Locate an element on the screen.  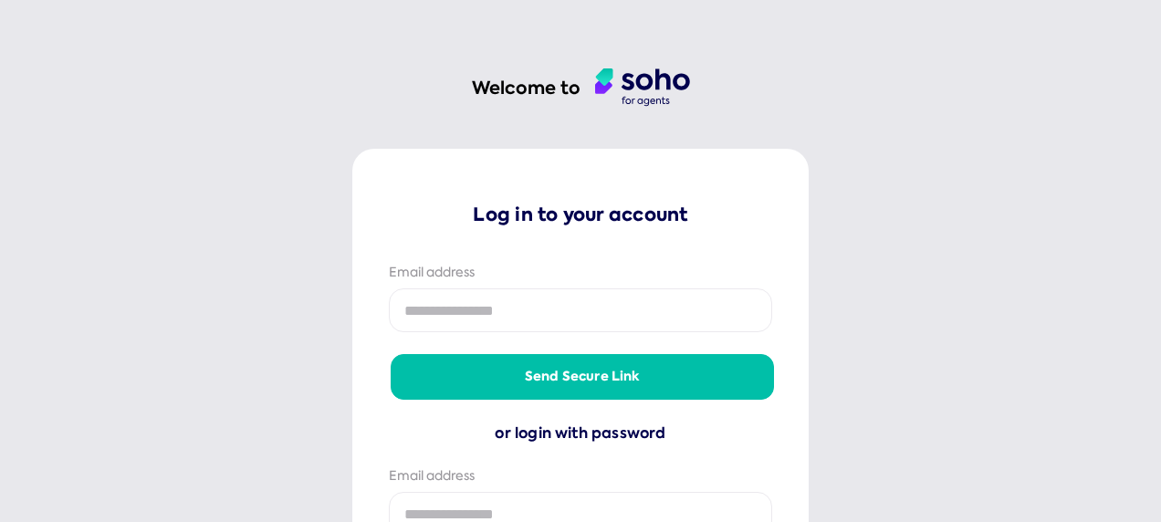
p: Log in to your account is located at coordinates (581, 215).